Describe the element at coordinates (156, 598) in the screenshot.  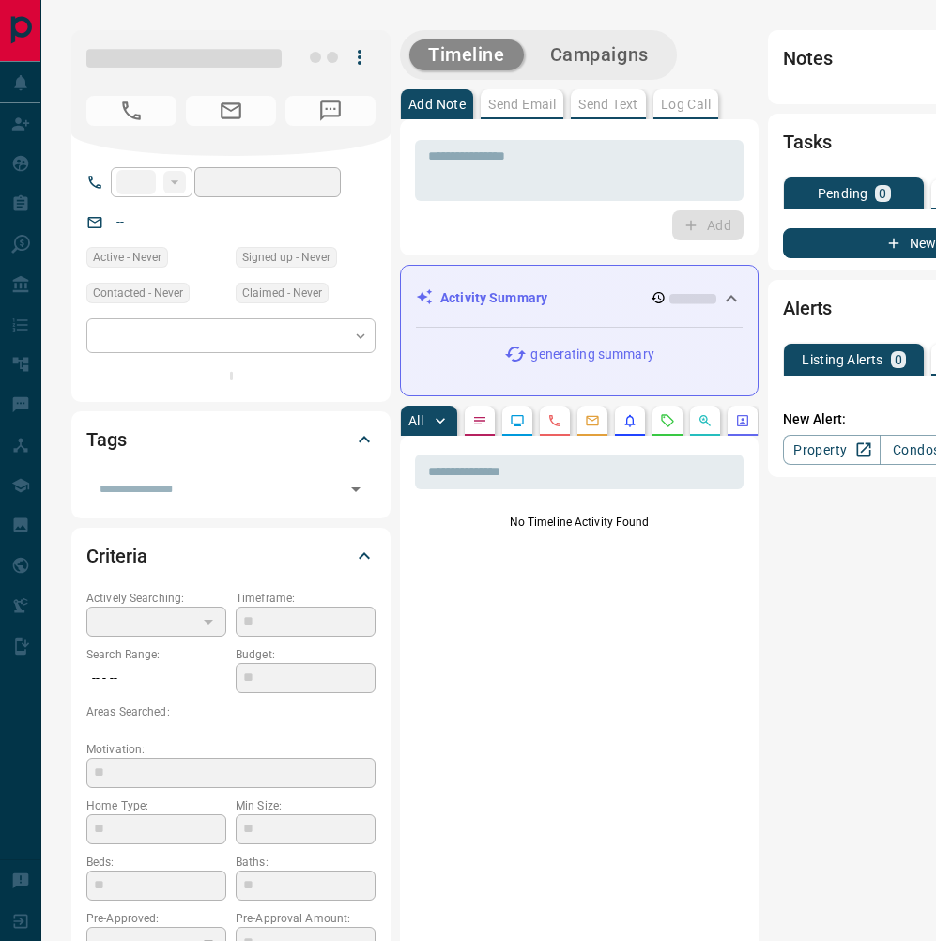
I see `p: Actively Searching:` at that location.